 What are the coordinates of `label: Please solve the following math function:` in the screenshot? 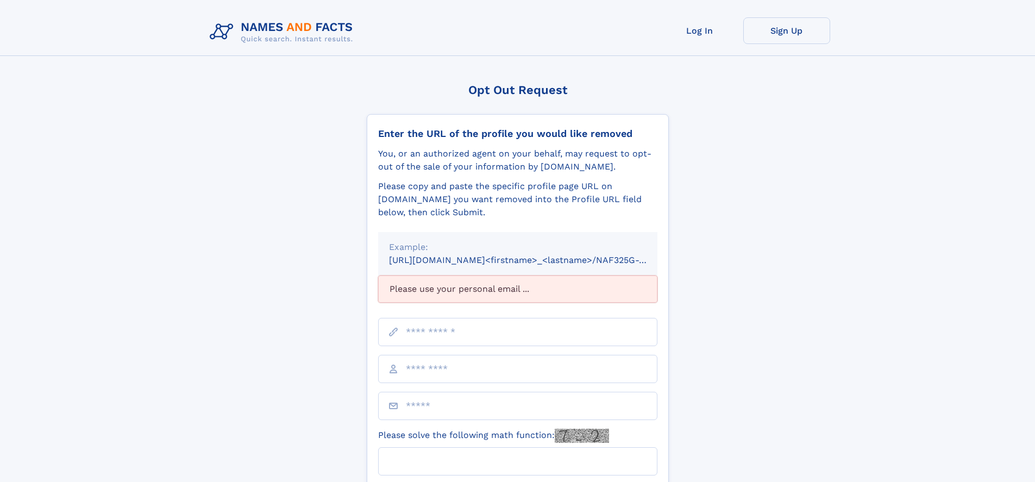 It's located at (493, 436).